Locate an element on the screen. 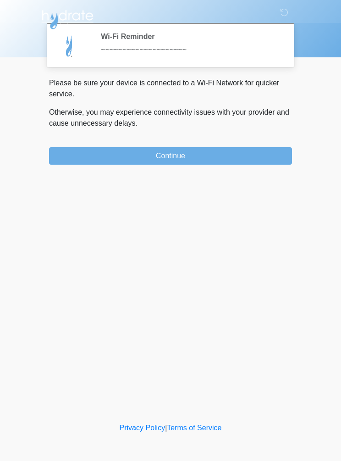 This screenshot has width=341, height=461. a: Terms of Service is located at coordinates (194, 427).